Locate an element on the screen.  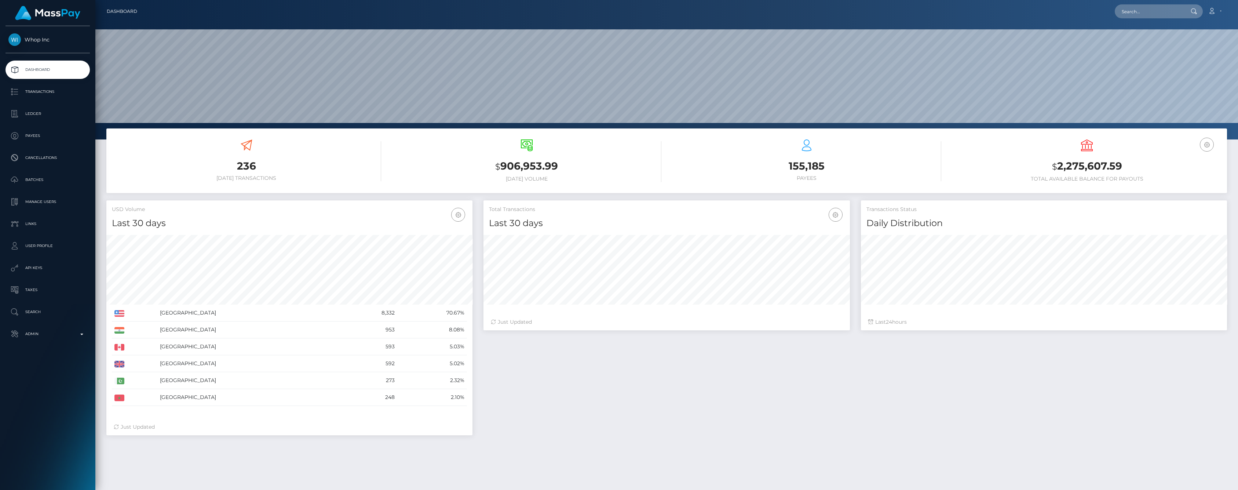
a: API Keys is located at coordinates (48, 268).